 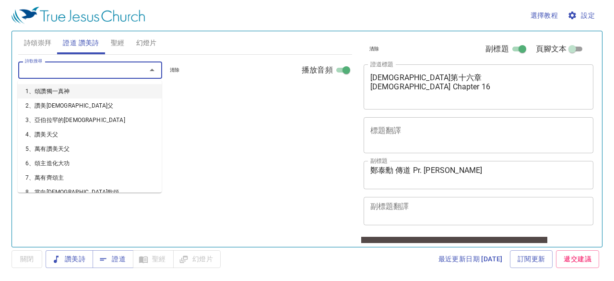 What do you see at coordinates (90, 178) in the screenshot?
I see `li: 7、萬有齊頌主` at bounding box center [90, 178].